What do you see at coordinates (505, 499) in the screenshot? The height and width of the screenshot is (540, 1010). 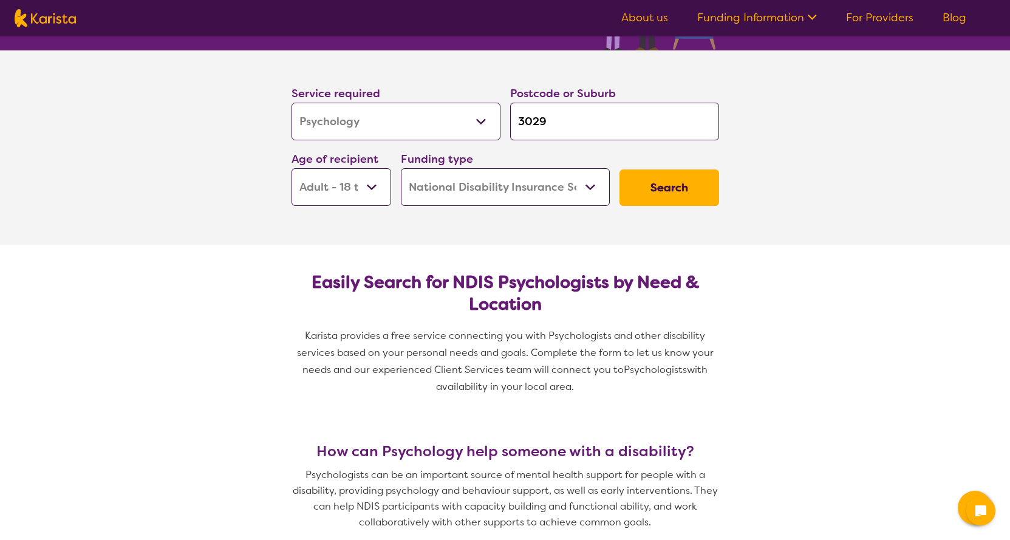 I see `p: Psychologists can be an important source of mental health support for people with a disability, p...` at bounding box center [505, 499].